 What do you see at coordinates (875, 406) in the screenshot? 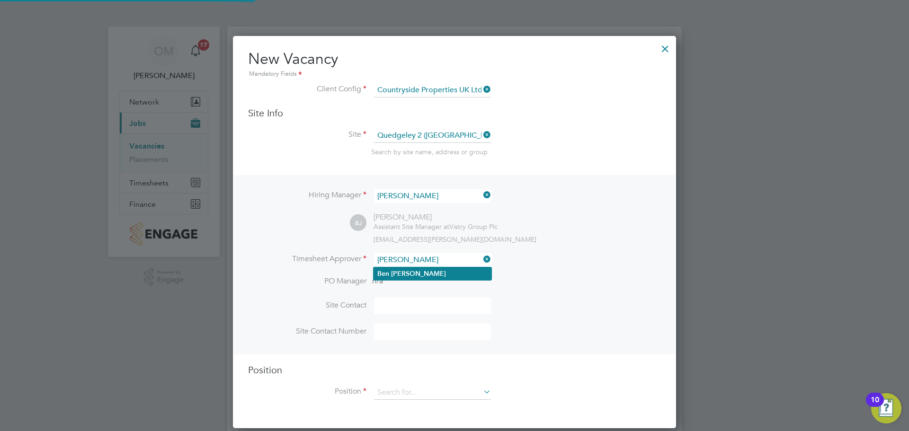
I see `div: 10` at bounding box center [875, 406].